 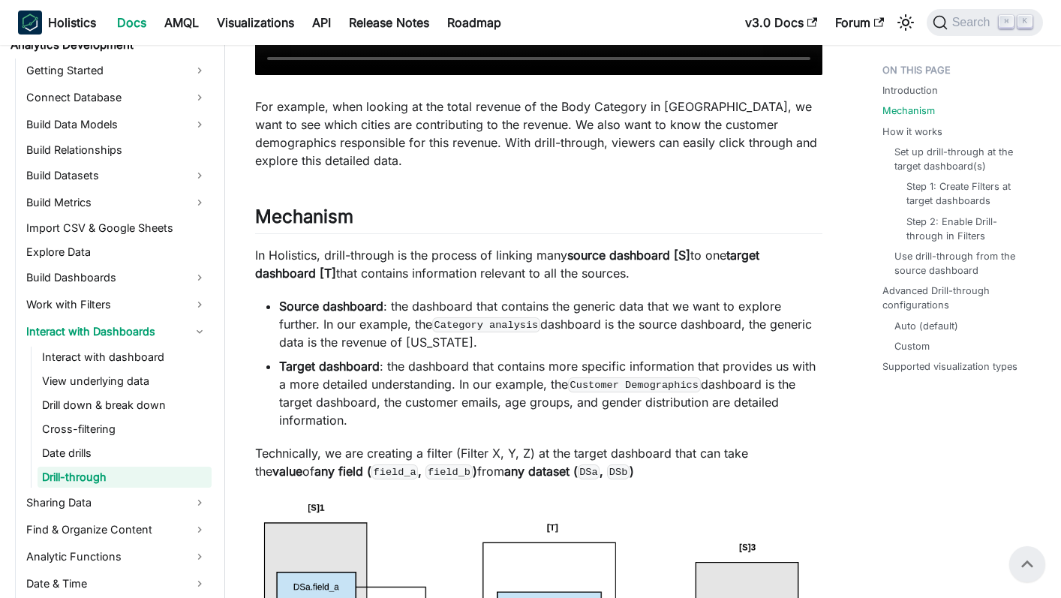 I want to click on kbd: K, so click(x=1025, y=22).